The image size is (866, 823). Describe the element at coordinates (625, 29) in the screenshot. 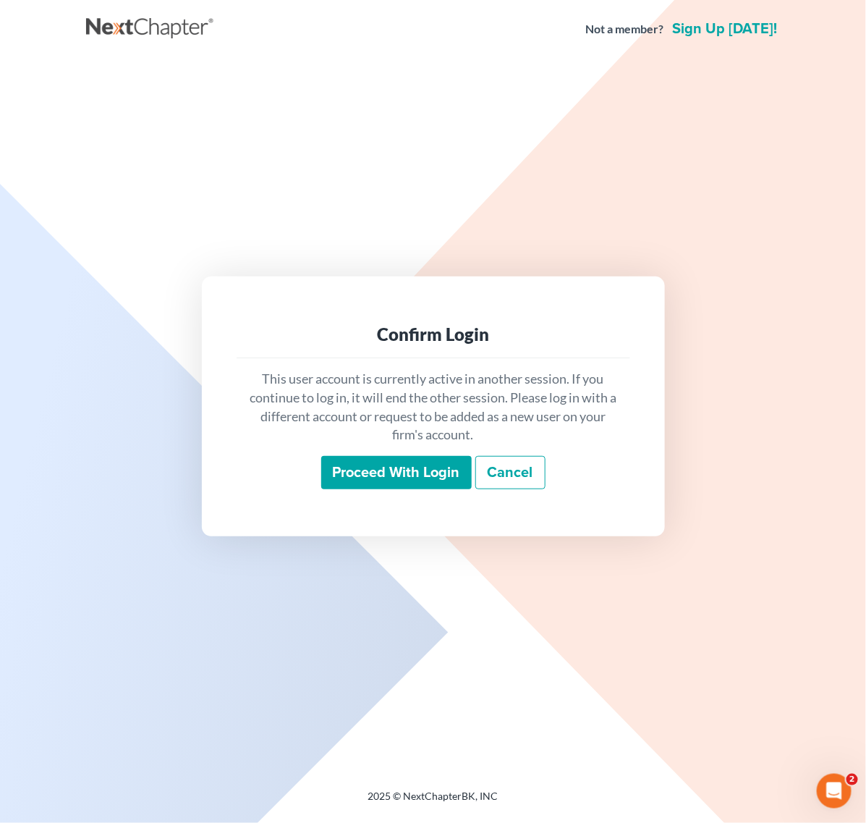

I see `strong: Not a member?` at that location.